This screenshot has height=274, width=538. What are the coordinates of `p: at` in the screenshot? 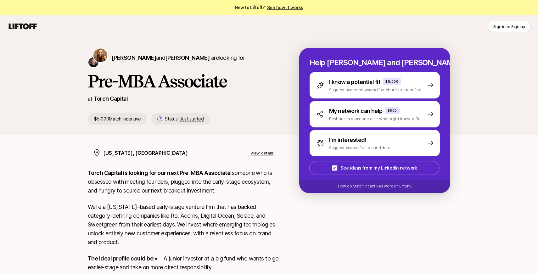 It's located at (90, 99).